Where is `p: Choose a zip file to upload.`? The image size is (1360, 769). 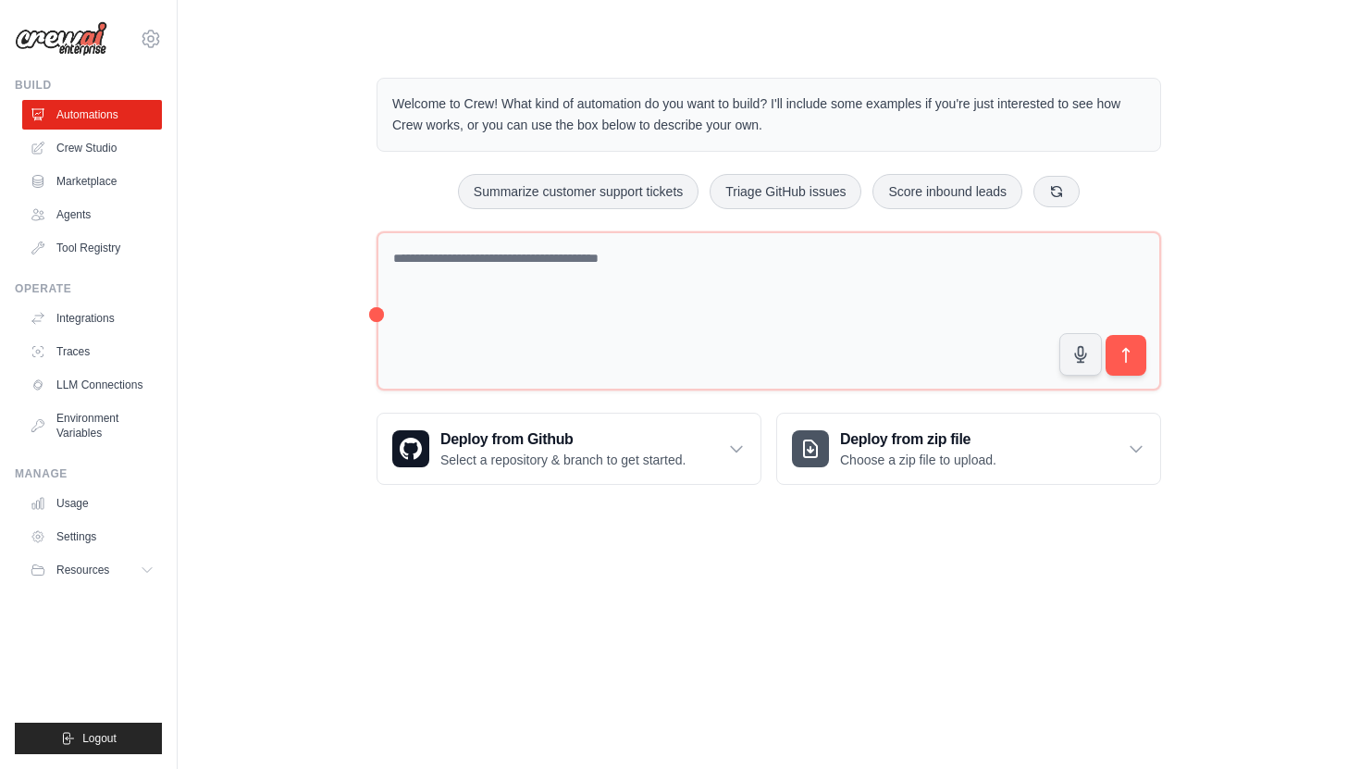 p: Choose a zip file to upload. is located at coordinates (918, 460).